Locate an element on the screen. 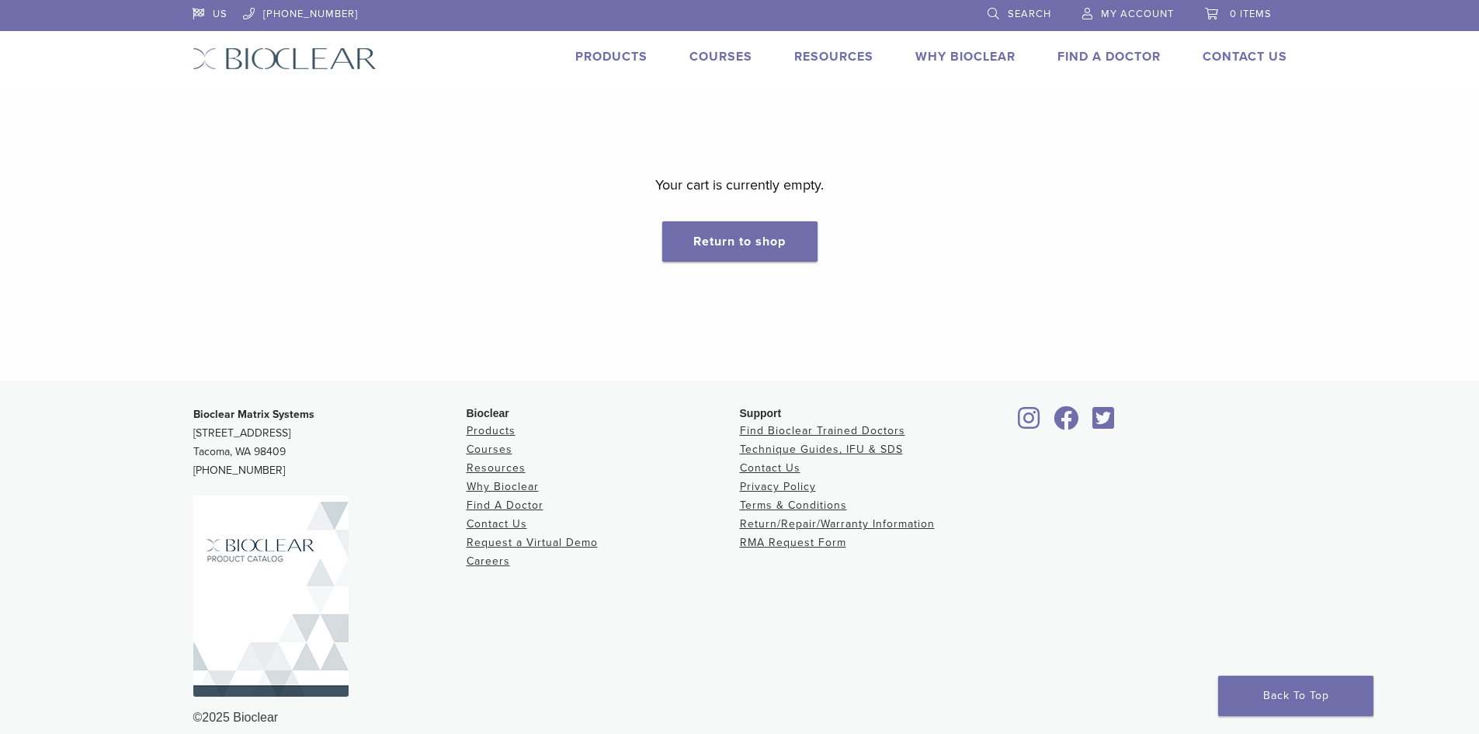  a: Back To Top is located at coordinates (1296, 696).